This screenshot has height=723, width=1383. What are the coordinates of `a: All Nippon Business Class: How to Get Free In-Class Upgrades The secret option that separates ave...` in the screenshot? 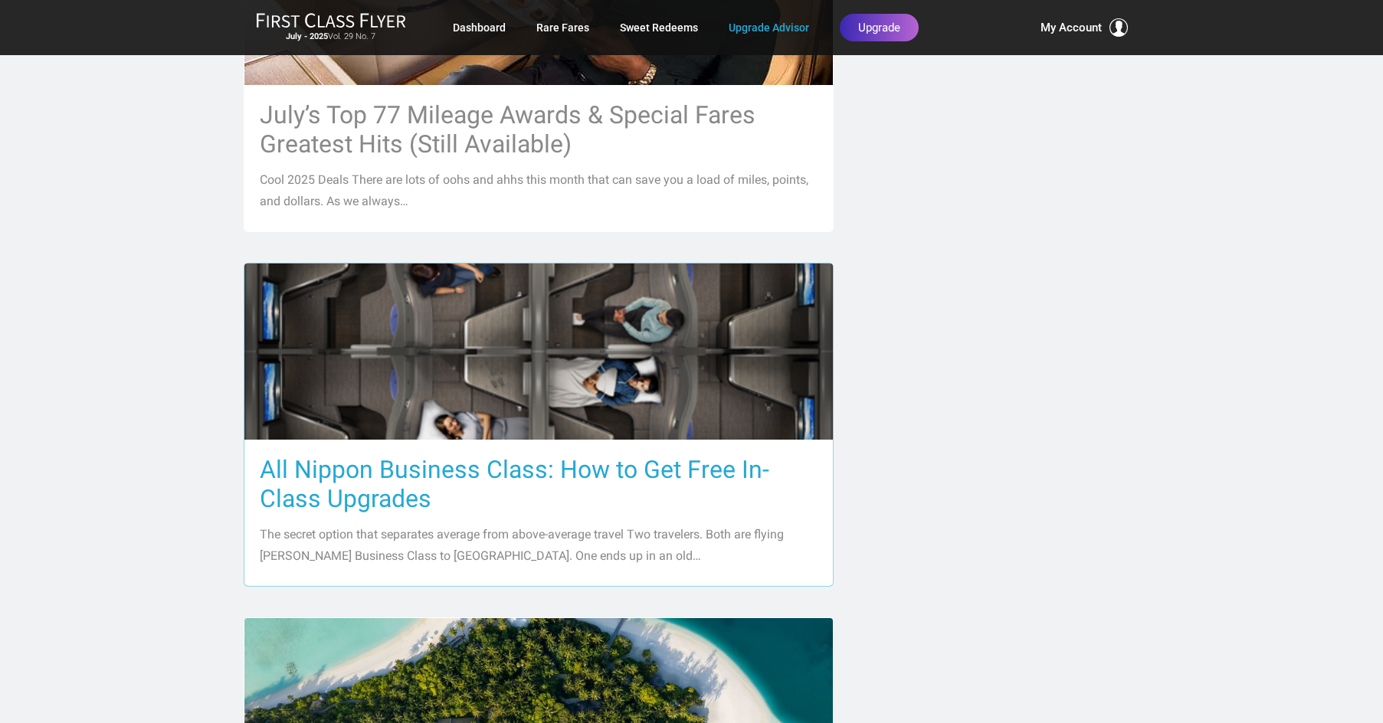 It's located at (539, 425).